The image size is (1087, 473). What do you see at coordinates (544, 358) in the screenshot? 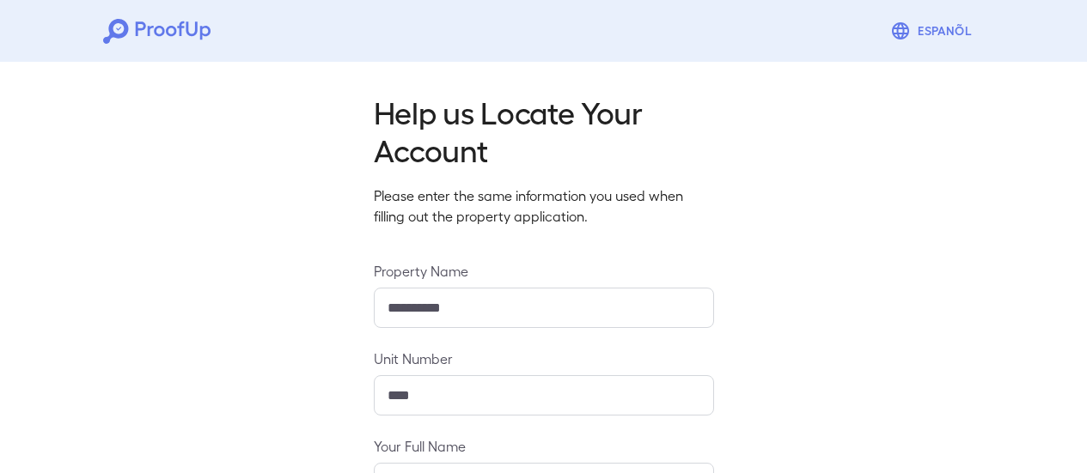
I see `label: Unit Number` at bounding box center [544, 358].